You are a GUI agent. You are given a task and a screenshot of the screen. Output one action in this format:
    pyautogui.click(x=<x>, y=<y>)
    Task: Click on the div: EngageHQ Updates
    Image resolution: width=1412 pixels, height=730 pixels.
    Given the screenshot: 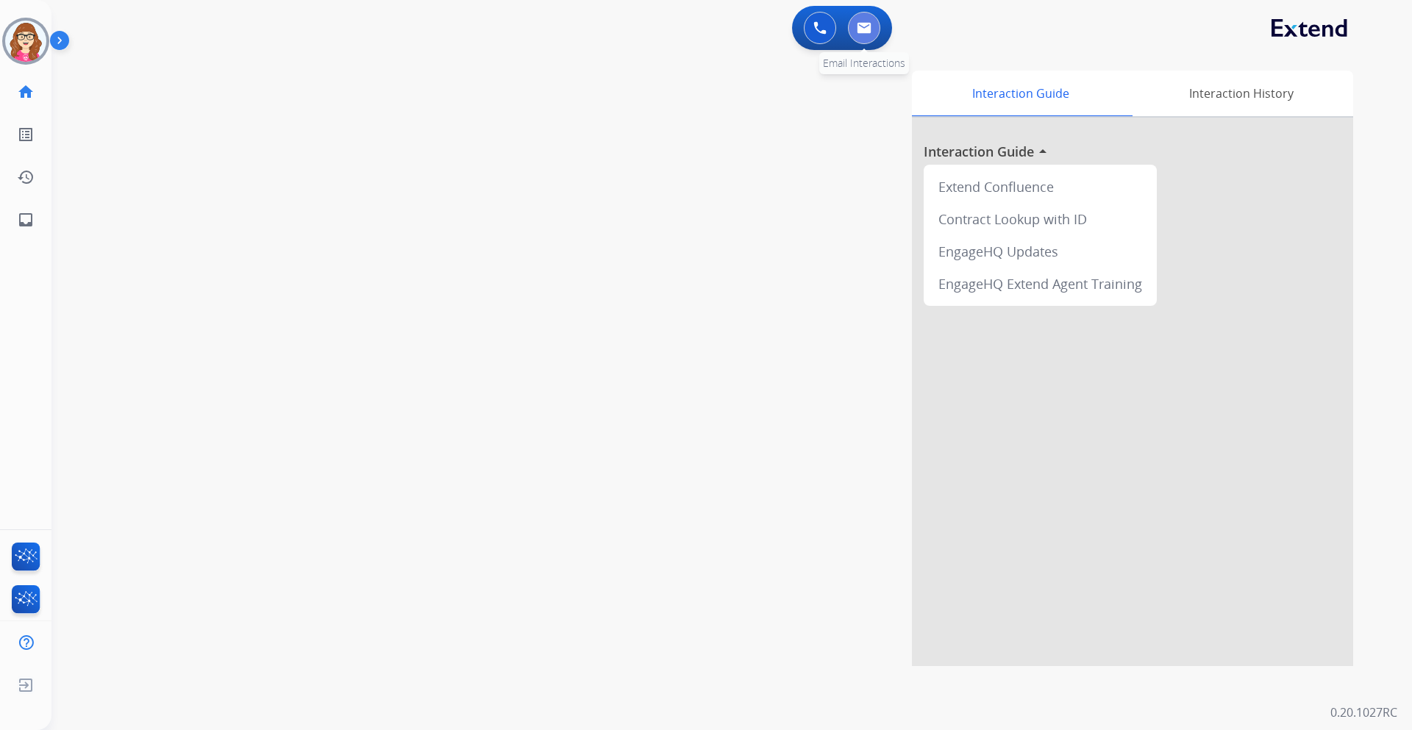 What is the action you would take?
    pyautogui.click(x=1040, y=252)
    